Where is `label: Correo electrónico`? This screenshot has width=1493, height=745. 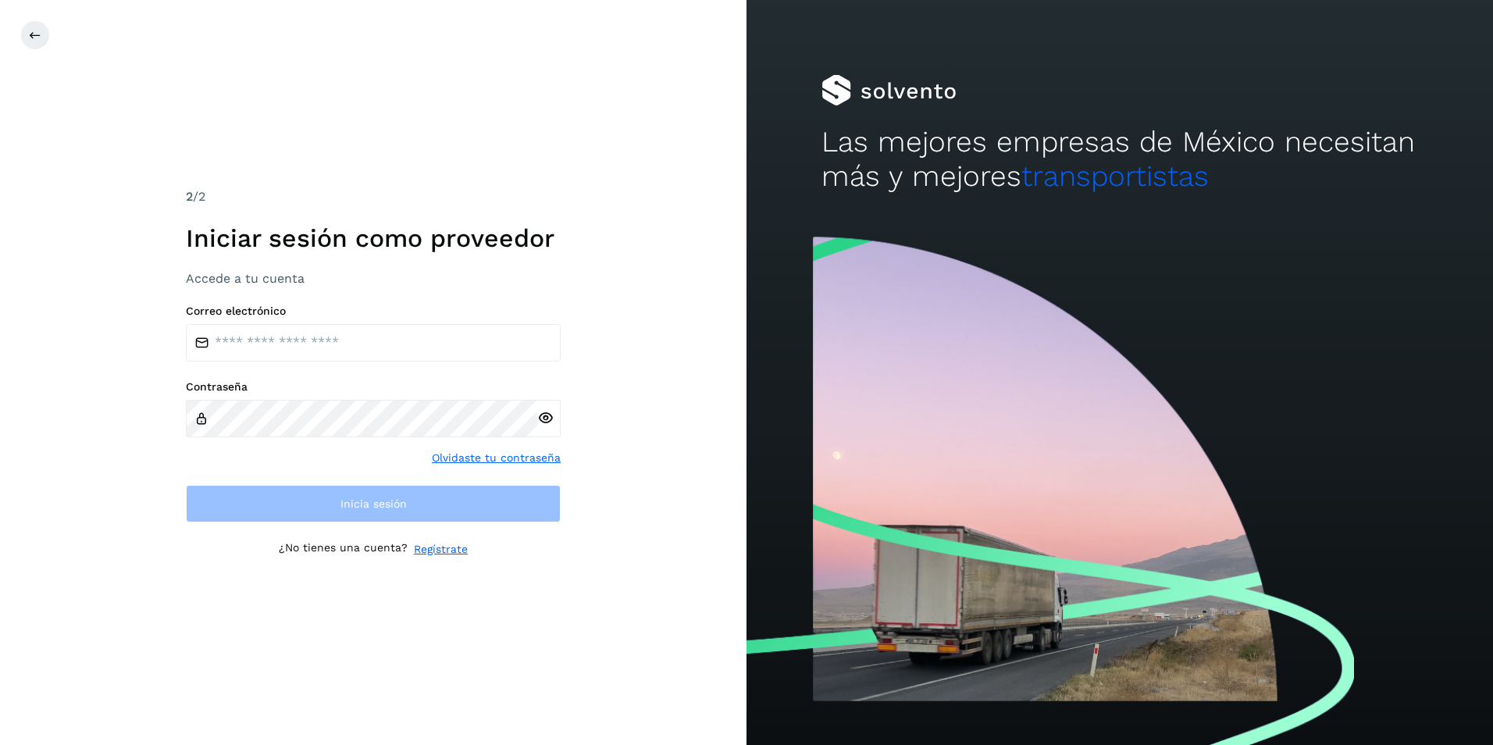 label: Correo electrónico is located at coordinates (373, 311).